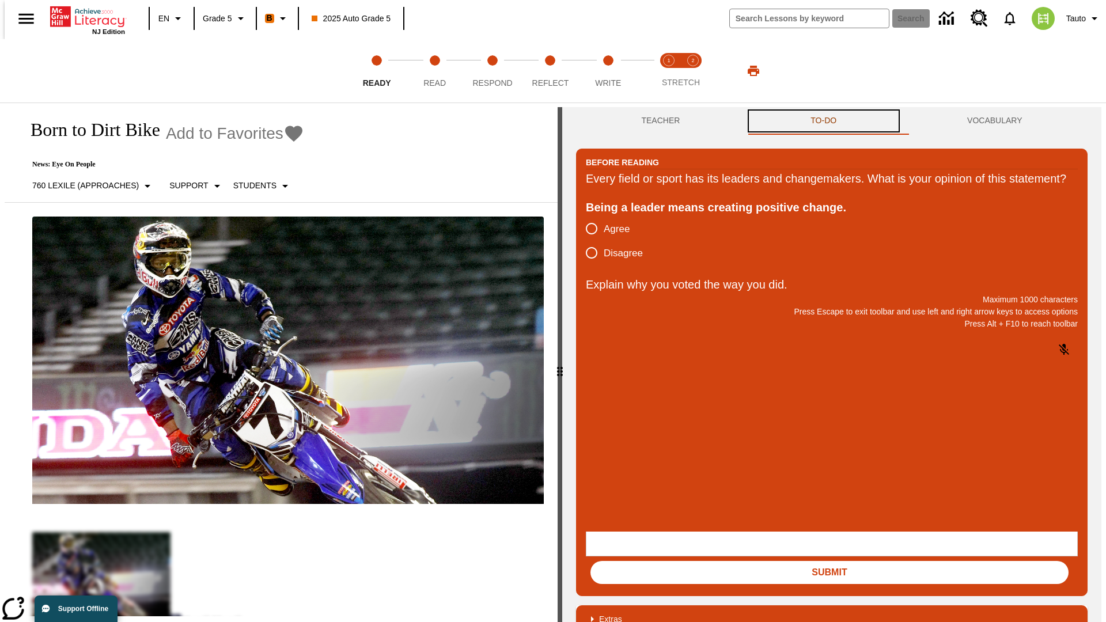 The width and height of the screenshot is (1106, 622). I want to click on div: Press Enter or Spacebar and then press right and left arrow keys to move the slider, so click(560, 365).